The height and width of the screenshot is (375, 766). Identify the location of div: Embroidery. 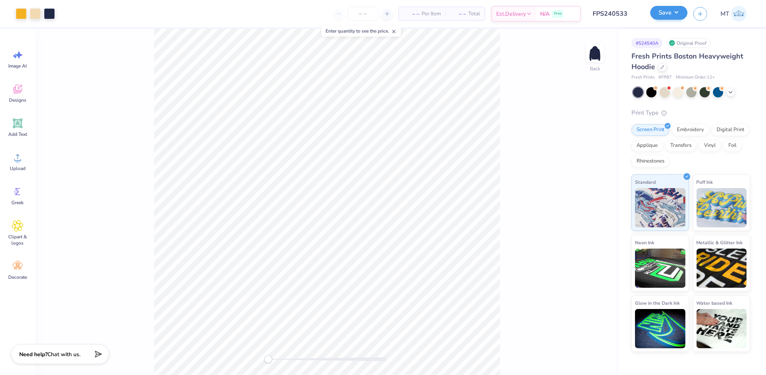
(691, 130).